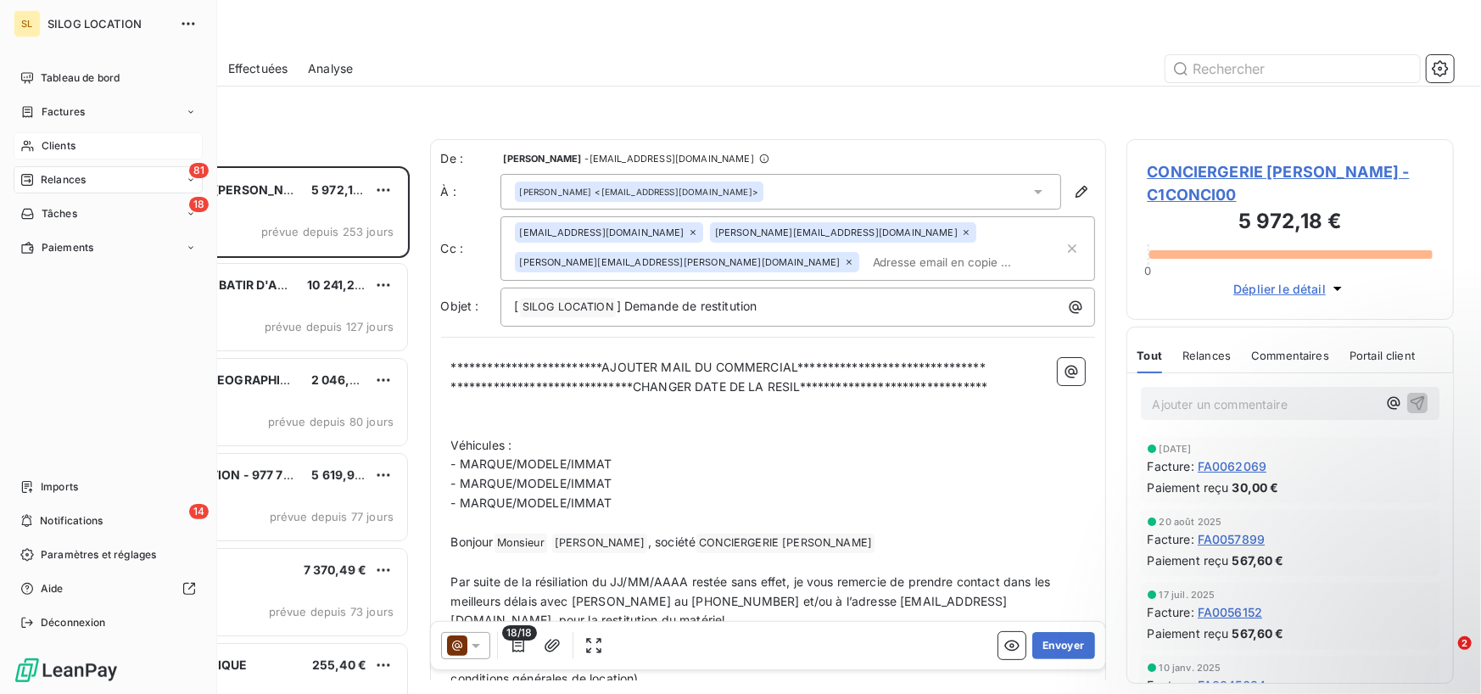 Image resolution: width=1481 pixels, height=694 pixels. What do you see at coordinates (71, 521) in the screenshot?
I see `span: Notifications` at bounding box center [71, 521].